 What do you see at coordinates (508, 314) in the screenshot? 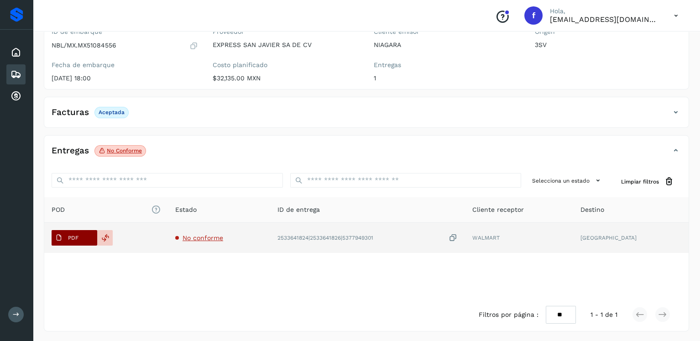
I see `span: Filtros por página :` at bounding box center [508, 314].